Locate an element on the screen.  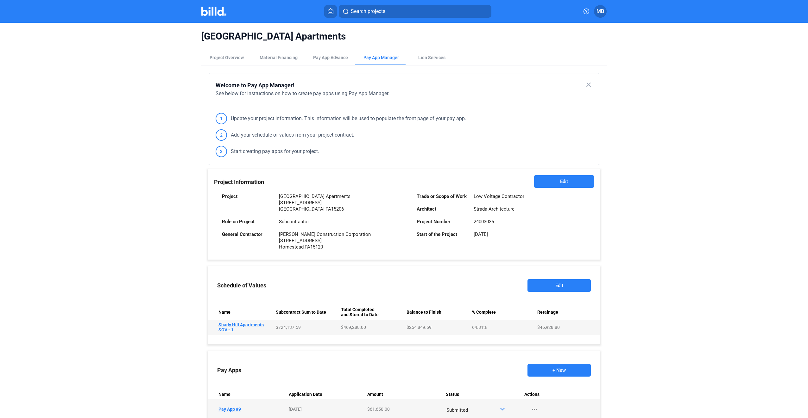
span: Submitted is located at coordinates (457, 410).